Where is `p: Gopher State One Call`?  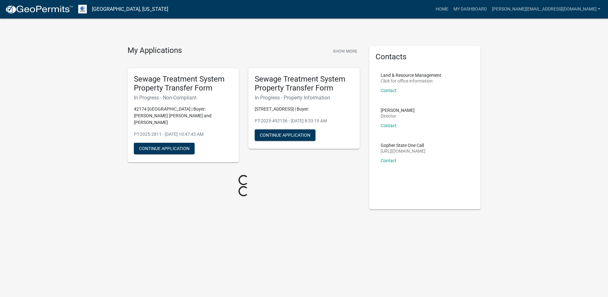 p: Gopher State One Call is located at coordinates (403, 145).